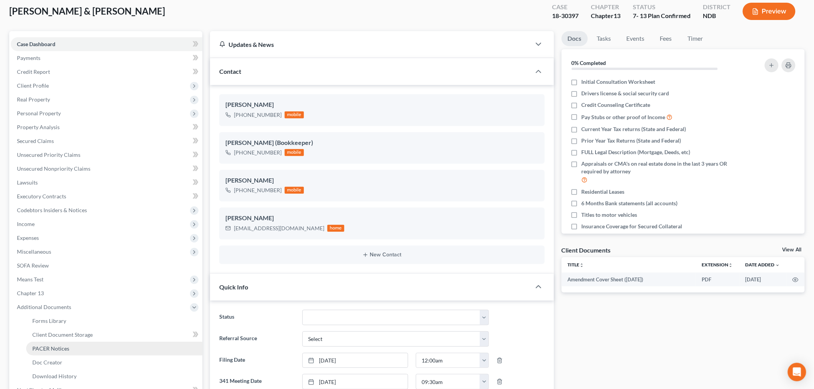  I want to click on a: Extensionunfold_more, so click(717, 265).